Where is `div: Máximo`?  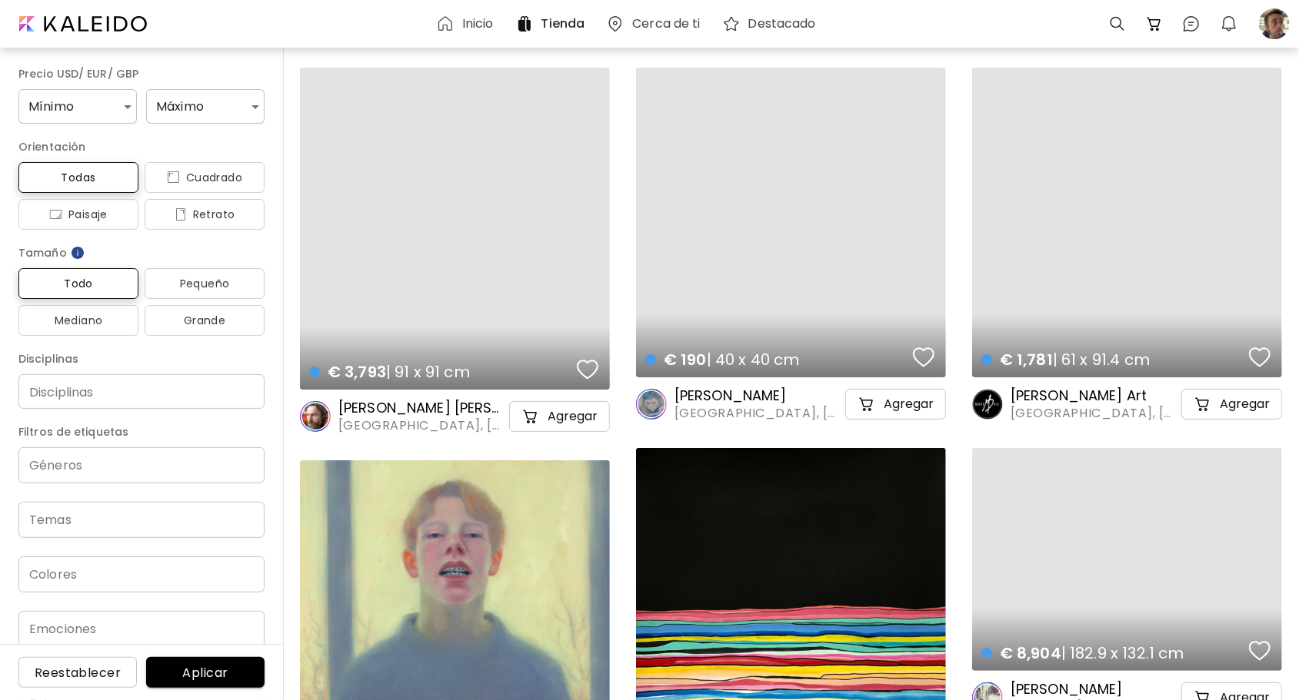
div: Máximo is located at coordinates (205, 106).